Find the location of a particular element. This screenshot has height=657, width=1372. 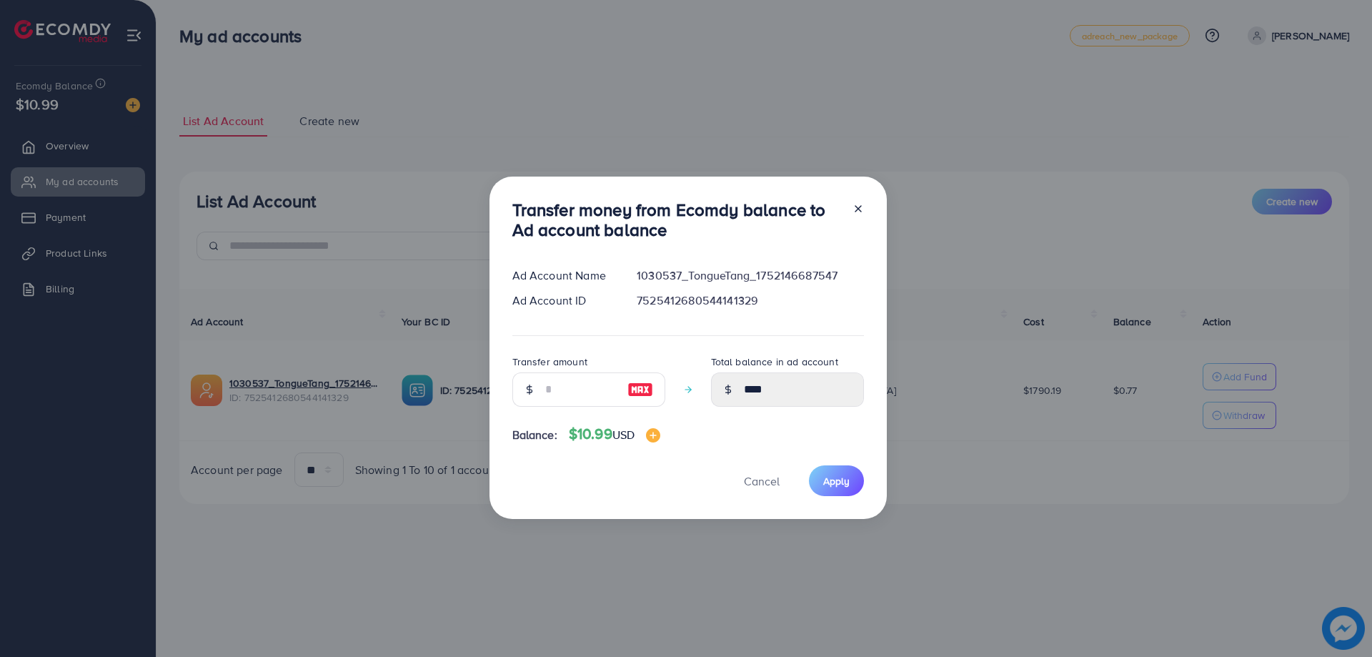

span: Apply is located at coordinates (836, 481).